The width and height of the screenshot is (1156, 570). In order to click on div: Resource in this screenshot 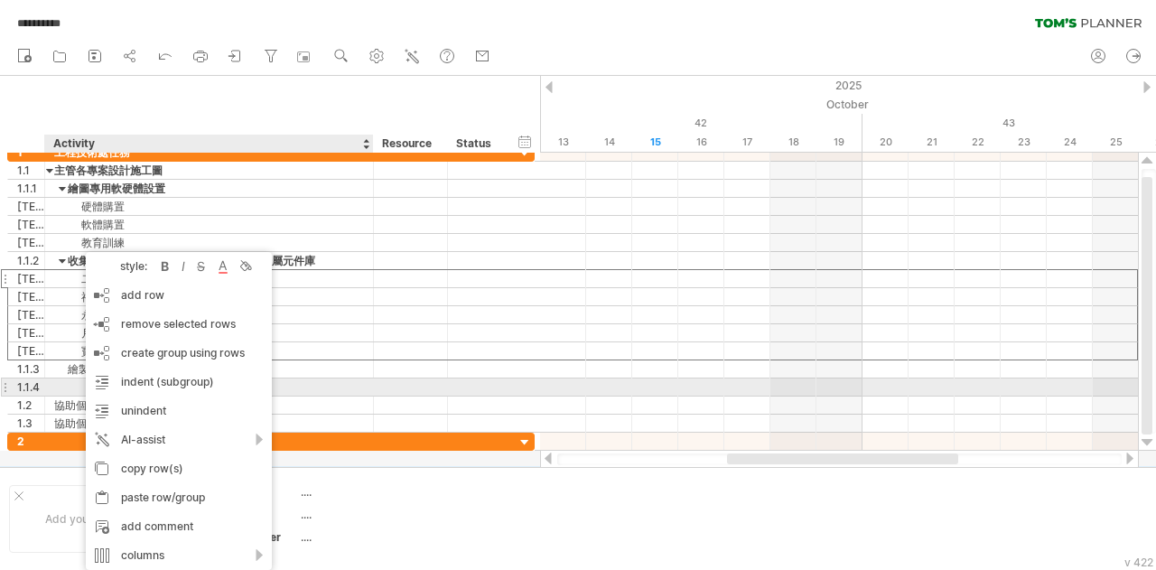, I will do `click(409, 144)`.